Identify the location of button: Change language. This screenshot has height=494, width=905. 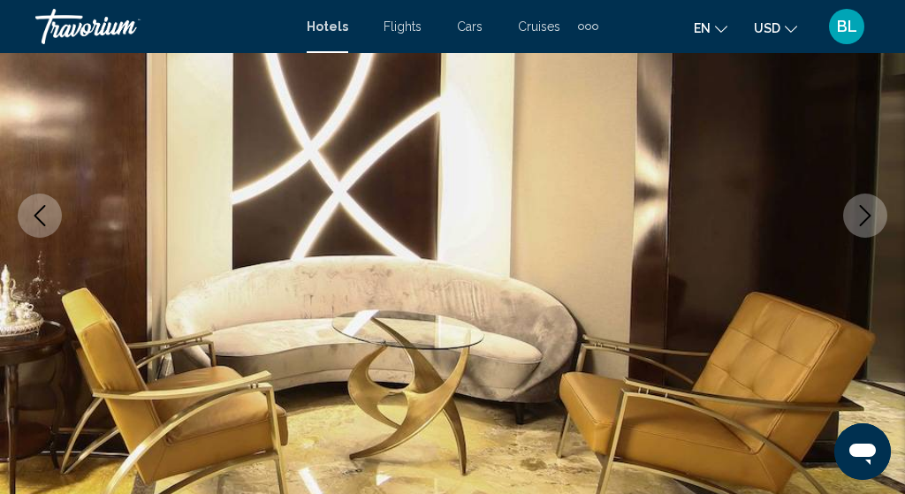
(711, 27).